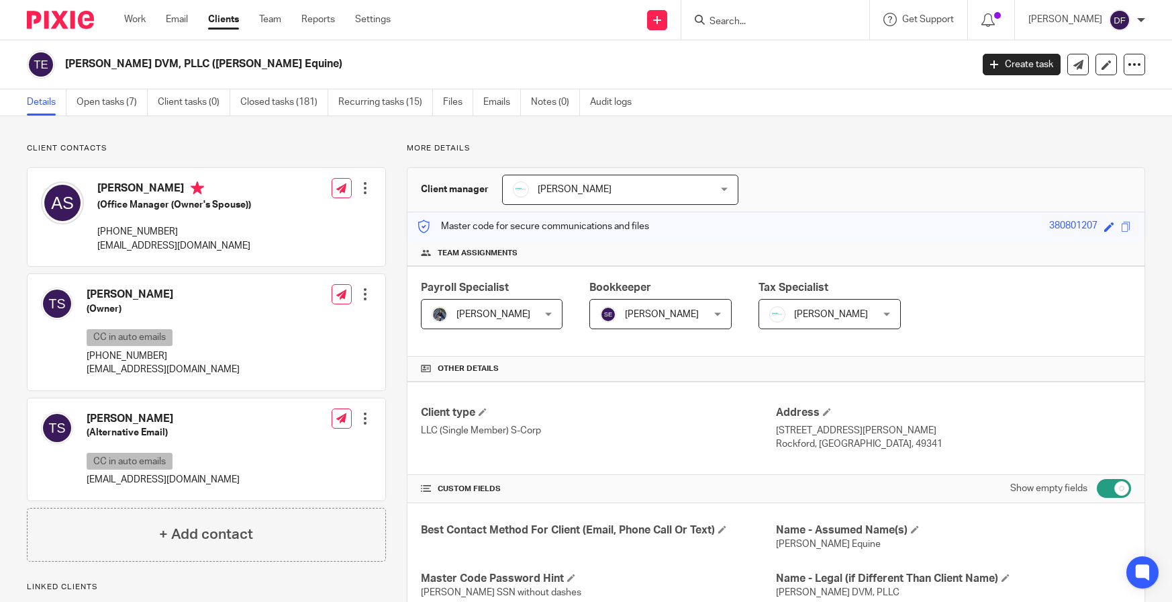 The image size is (1172, 602). I want to click on span: Bookkeeper, so click(620, 287).